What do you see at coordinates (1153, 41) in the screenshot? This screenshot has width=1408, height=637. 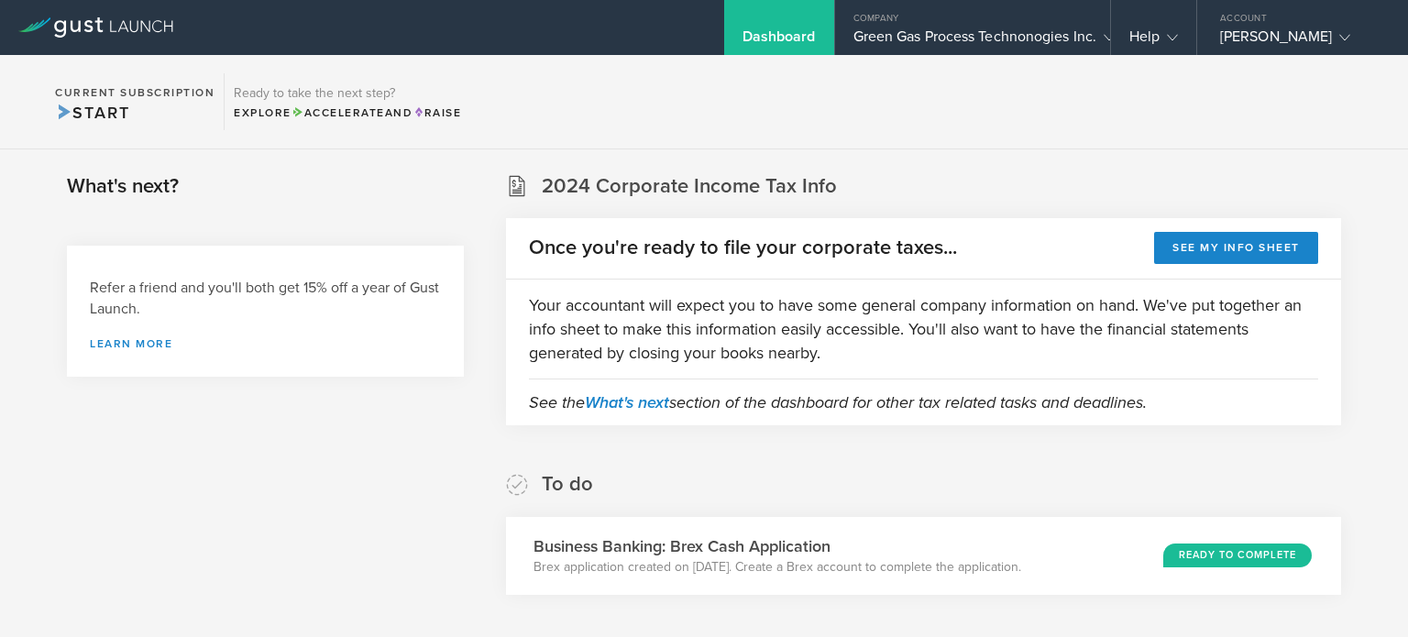 I see `div: Help` at bounding box center [1153, 41].